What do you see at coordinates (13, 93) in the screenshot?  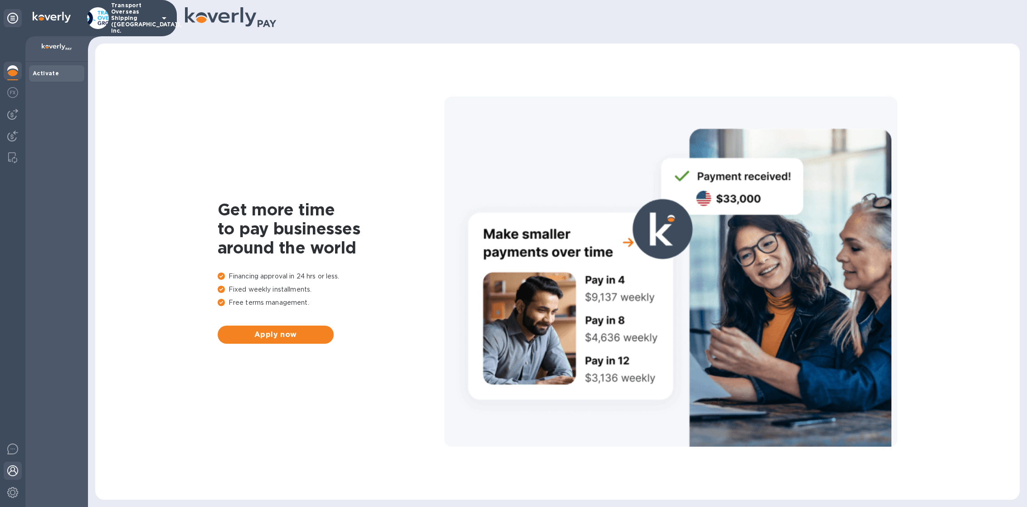 I see `img: Foreign exchange` at bounding box center [13, 93].